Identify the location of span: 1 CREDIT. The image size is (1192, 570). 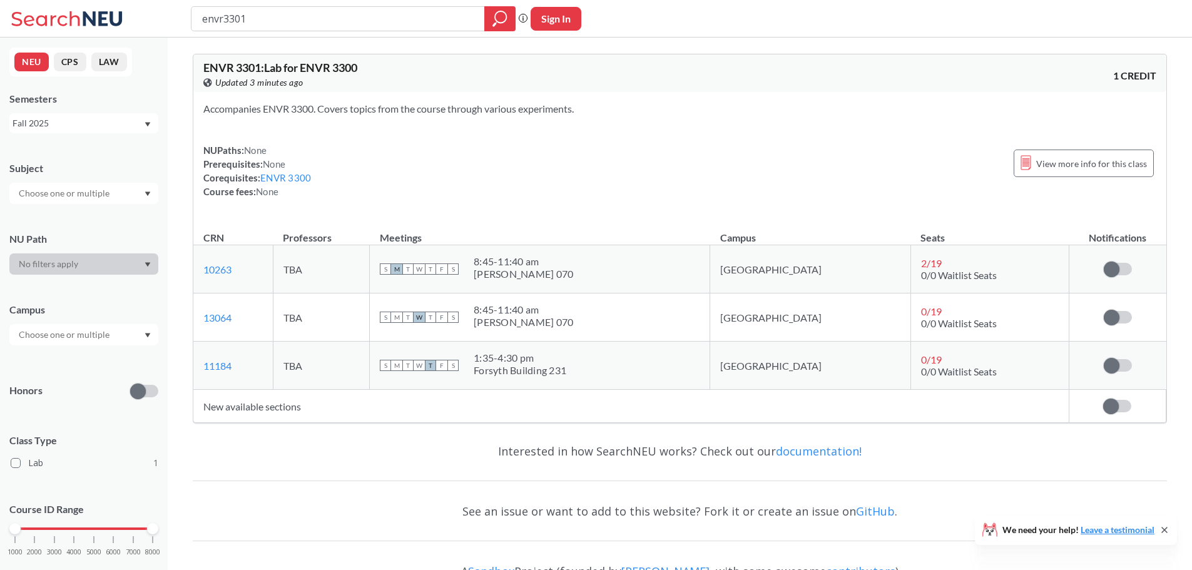
(1135, 76).